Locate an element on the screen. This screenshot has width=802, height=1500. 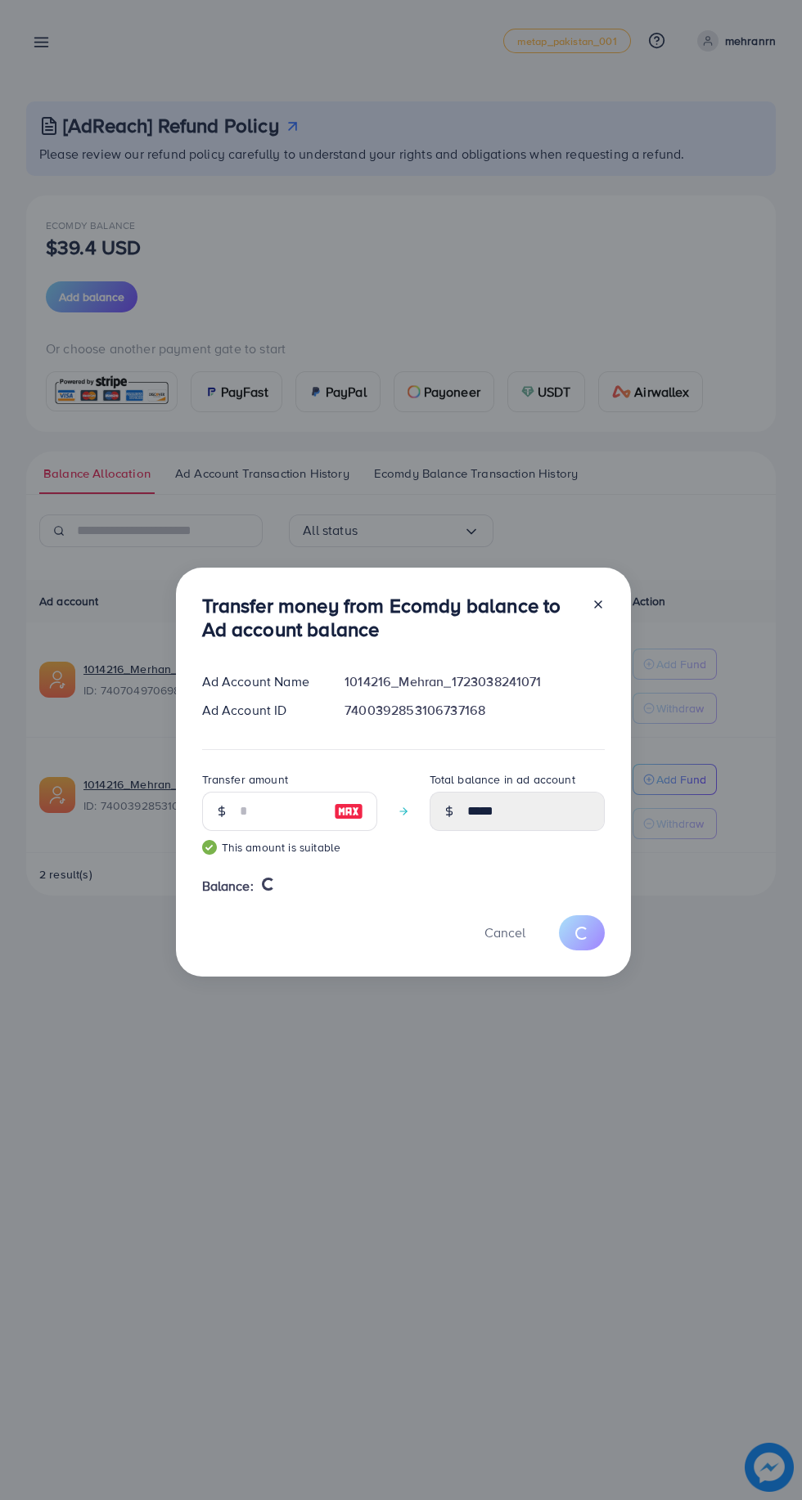
h3: Transfer money from Ecomdy balance to Ad account balance is located at coordinates (390, 618).